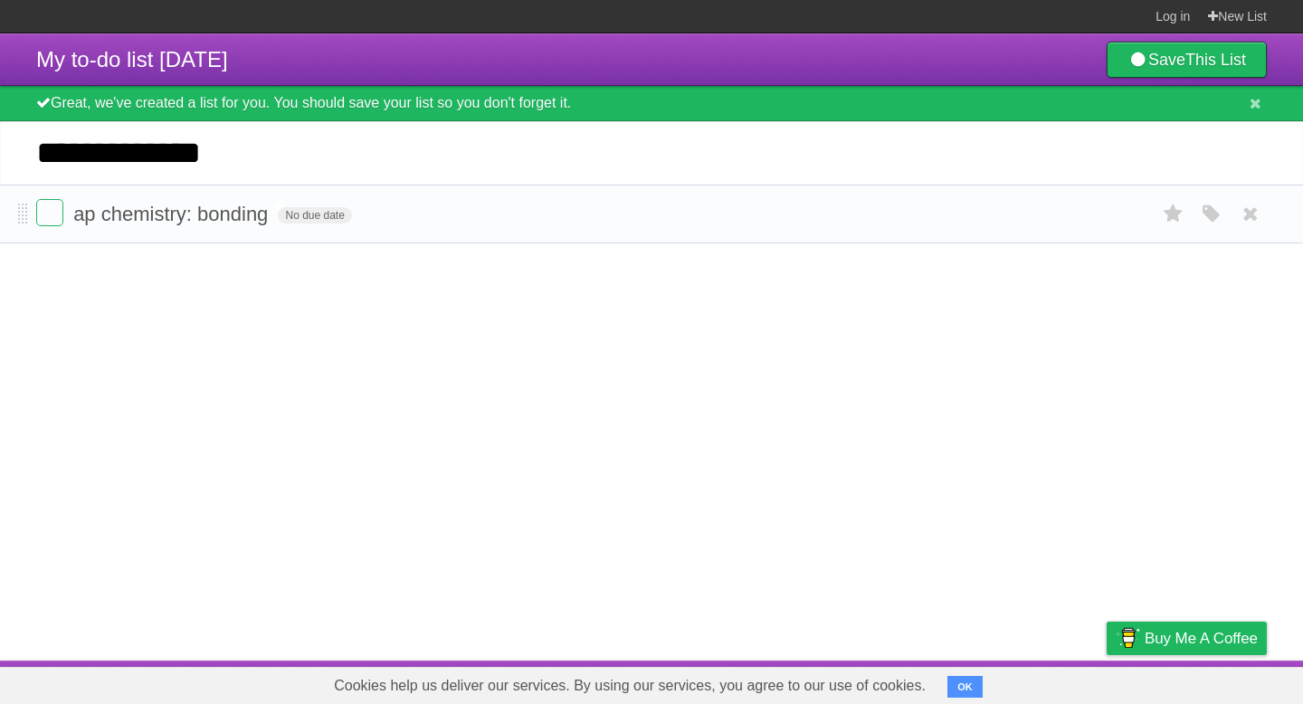  What do you see at coordinates (1186, 638) in the screenshot?
I see `a: Buy me a coffee` at bounding box center [1186, 638].